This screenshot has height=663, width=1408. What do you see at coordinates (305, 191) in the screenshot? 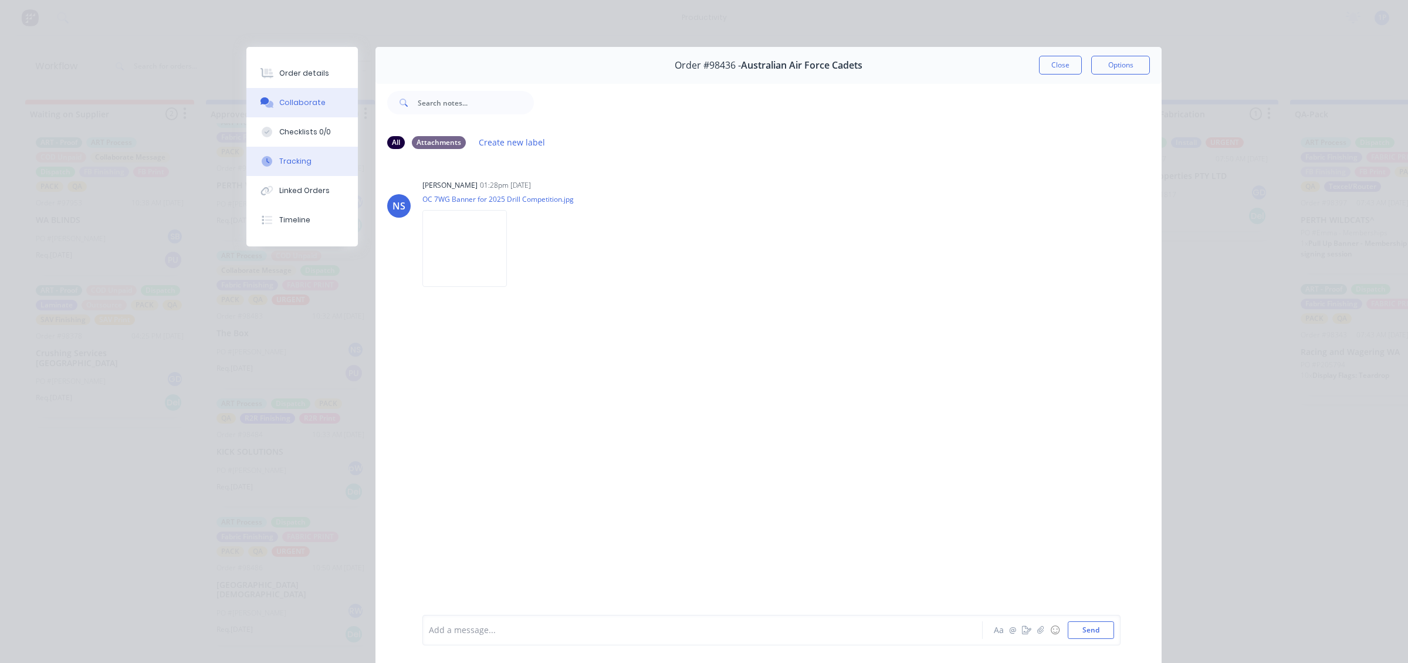
I see `div: Linked Orders` at bounding box center [305, 191].